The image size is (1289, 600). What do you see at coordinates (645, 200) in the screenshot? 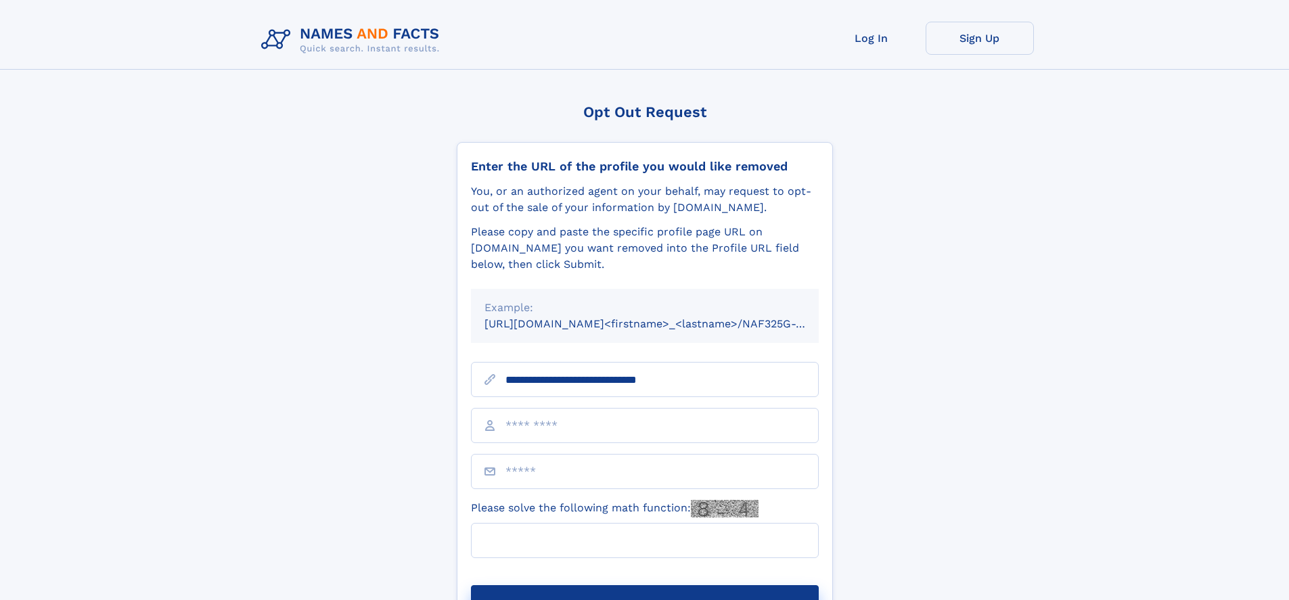
I see `div: You, or an authorized agent on your behalf, may request to opt-out of the sale of your informatio...` at bounding box center [645, 200].